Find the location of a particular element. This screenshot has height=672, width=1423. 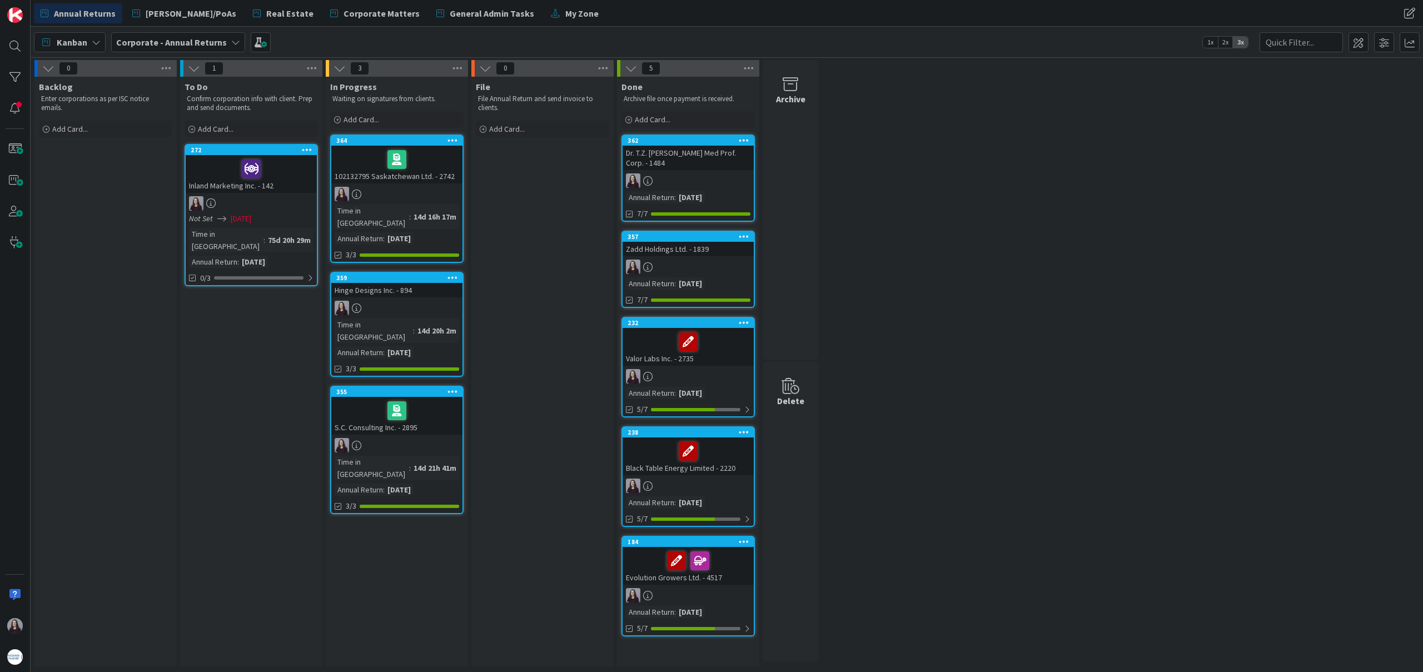

div: Inland Marketing Inc. - 142 is located at coordinates (251, 174).